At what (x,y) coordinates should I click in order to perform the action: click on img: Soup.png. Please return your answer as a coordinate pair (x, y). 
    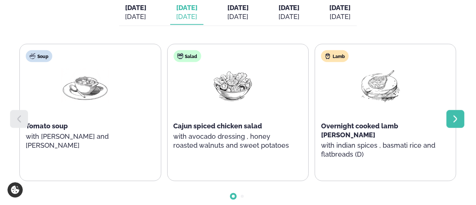
    Looking at the image, I should click on (85, 85).